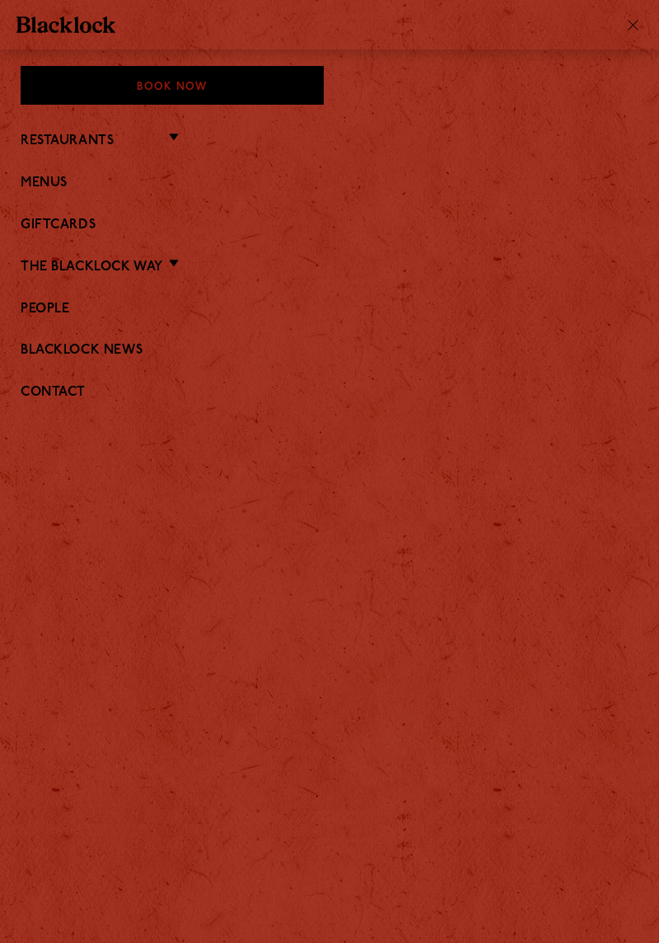 Image resolution: width=659 pixels, height=943 pixels. I want to click on a: Blacklock News, so click(330, 350).